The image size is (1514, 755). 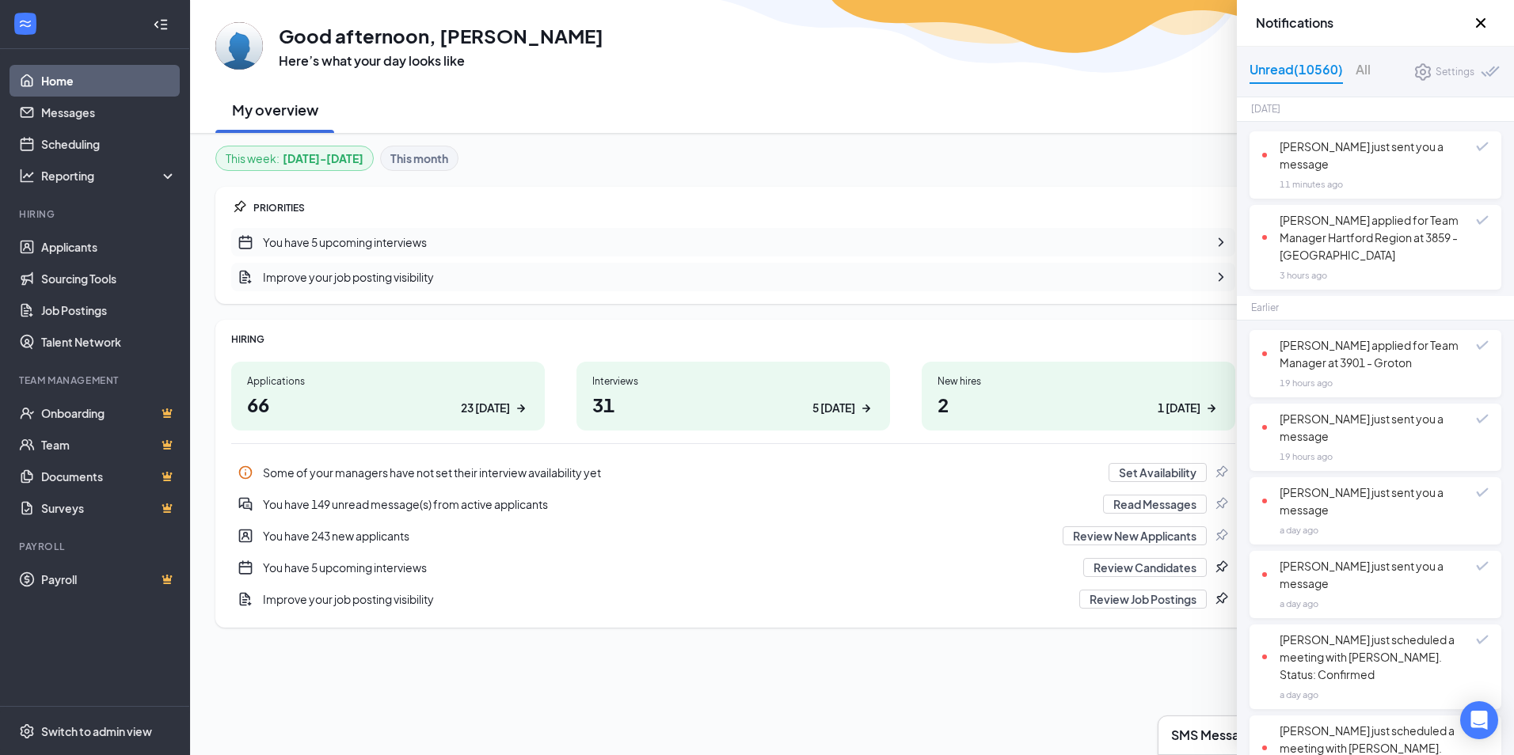 I want to click on div: 11 minutes ago, so click(x=1311, y=185).